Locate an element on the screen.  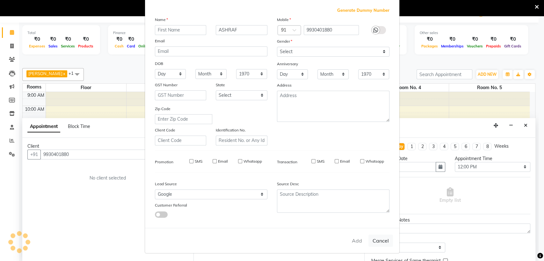
input: Mobile is located at coordinates (331, 30).